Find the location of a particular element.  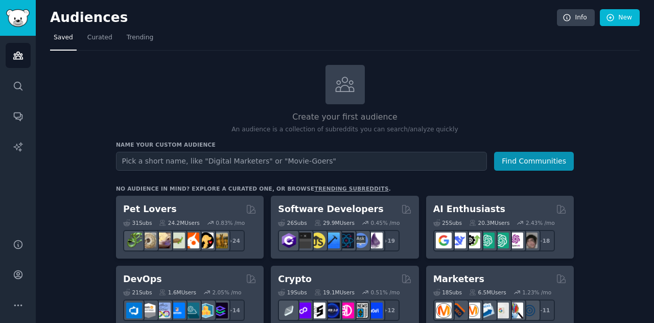

a: Info is located at coordinates (575, 18).